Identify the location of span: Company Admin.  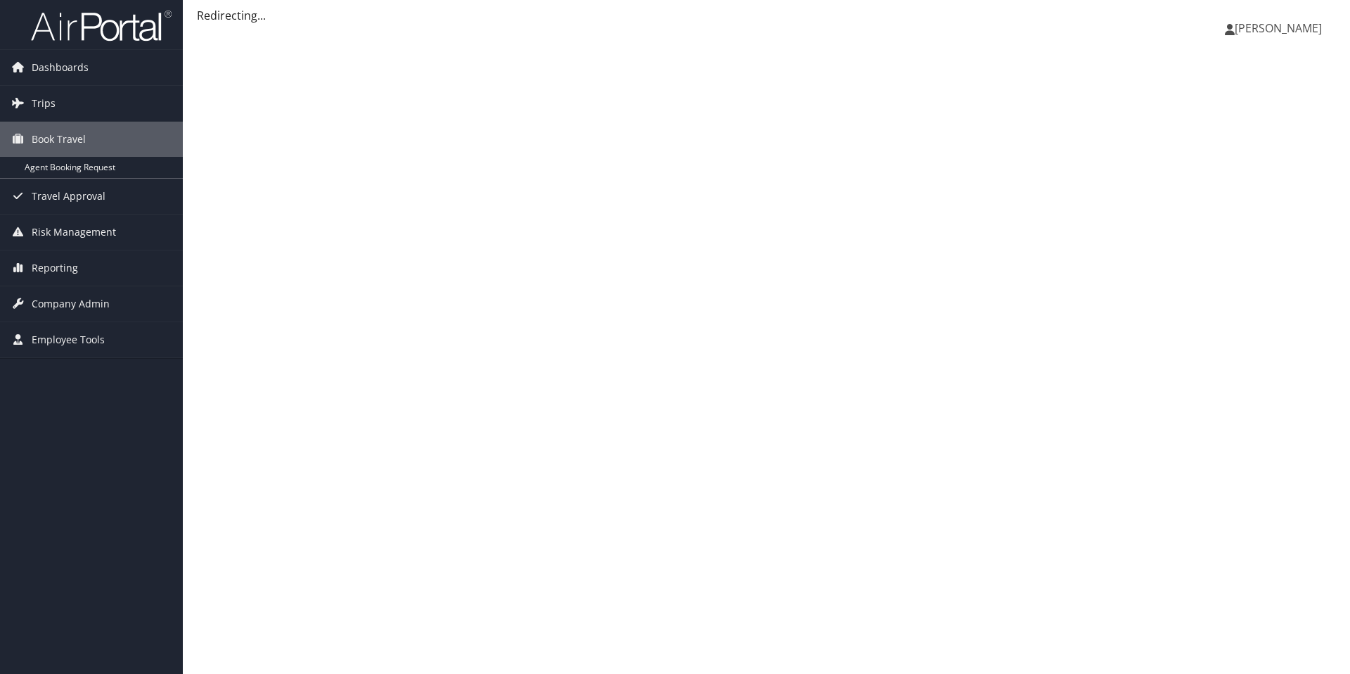
(70, 304).